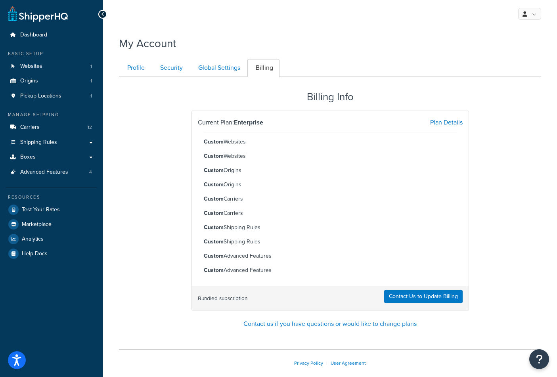 The height and width of the screenshot is (377, 557). I want to click on span: Pickup Locations, so click(41, 96).